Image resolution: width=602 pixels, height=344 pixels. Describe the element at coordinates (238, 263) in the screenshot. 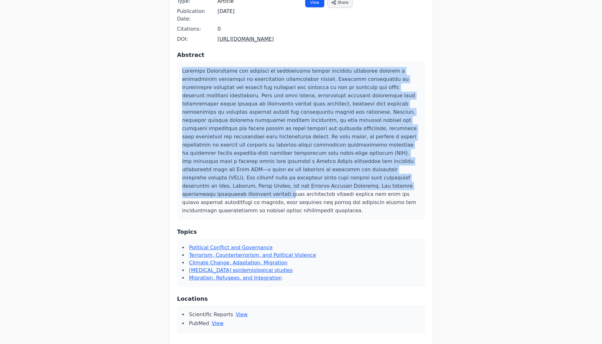

I see `a: Climate Change, Adaptation, Migration` at that location.